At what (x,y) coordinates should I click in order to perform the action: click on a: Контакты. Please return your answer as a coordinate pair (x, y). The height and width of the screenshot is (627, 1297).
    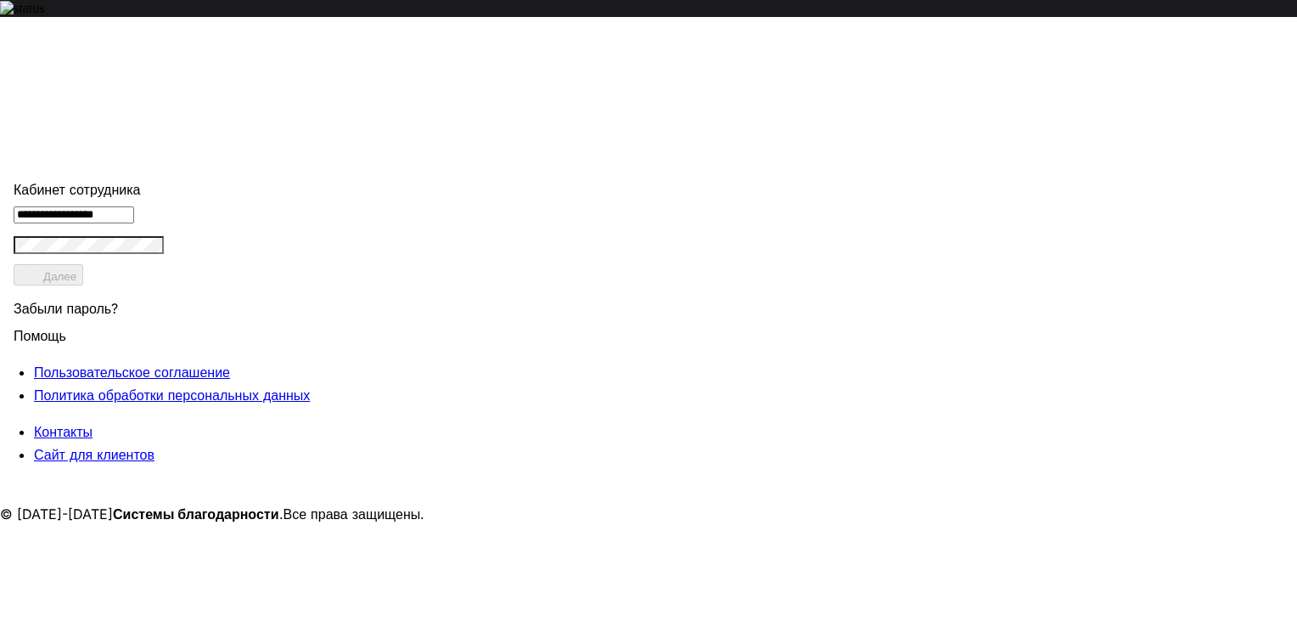
    Looking at the image, I should click on (63, 431).